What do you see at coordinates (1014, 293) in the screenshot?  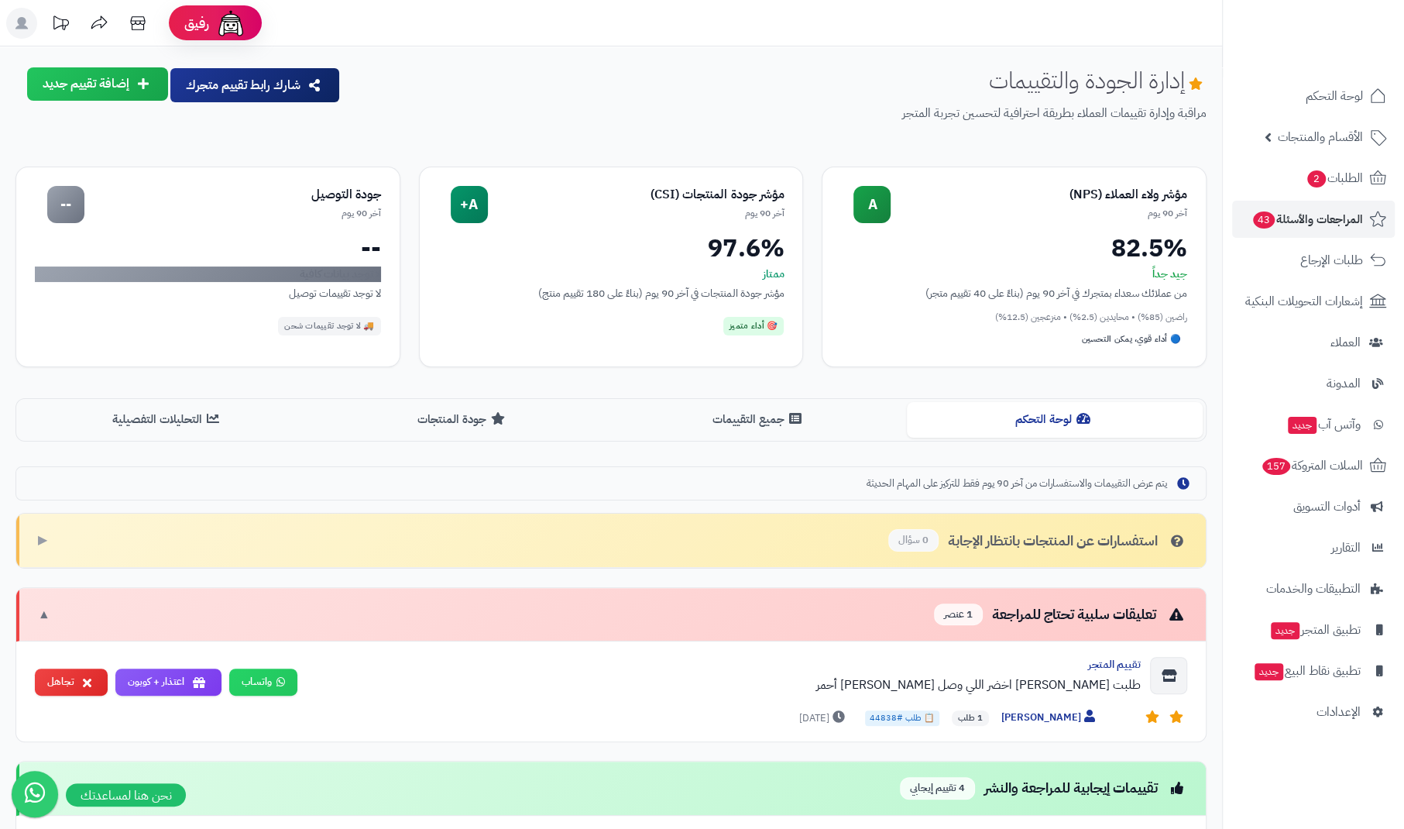 I see `div: من عملائك سعداء بمتجرك في آخر 90 يوم (بناءً على 40 تقييم متجر)` at bounding box center [1014, 293].